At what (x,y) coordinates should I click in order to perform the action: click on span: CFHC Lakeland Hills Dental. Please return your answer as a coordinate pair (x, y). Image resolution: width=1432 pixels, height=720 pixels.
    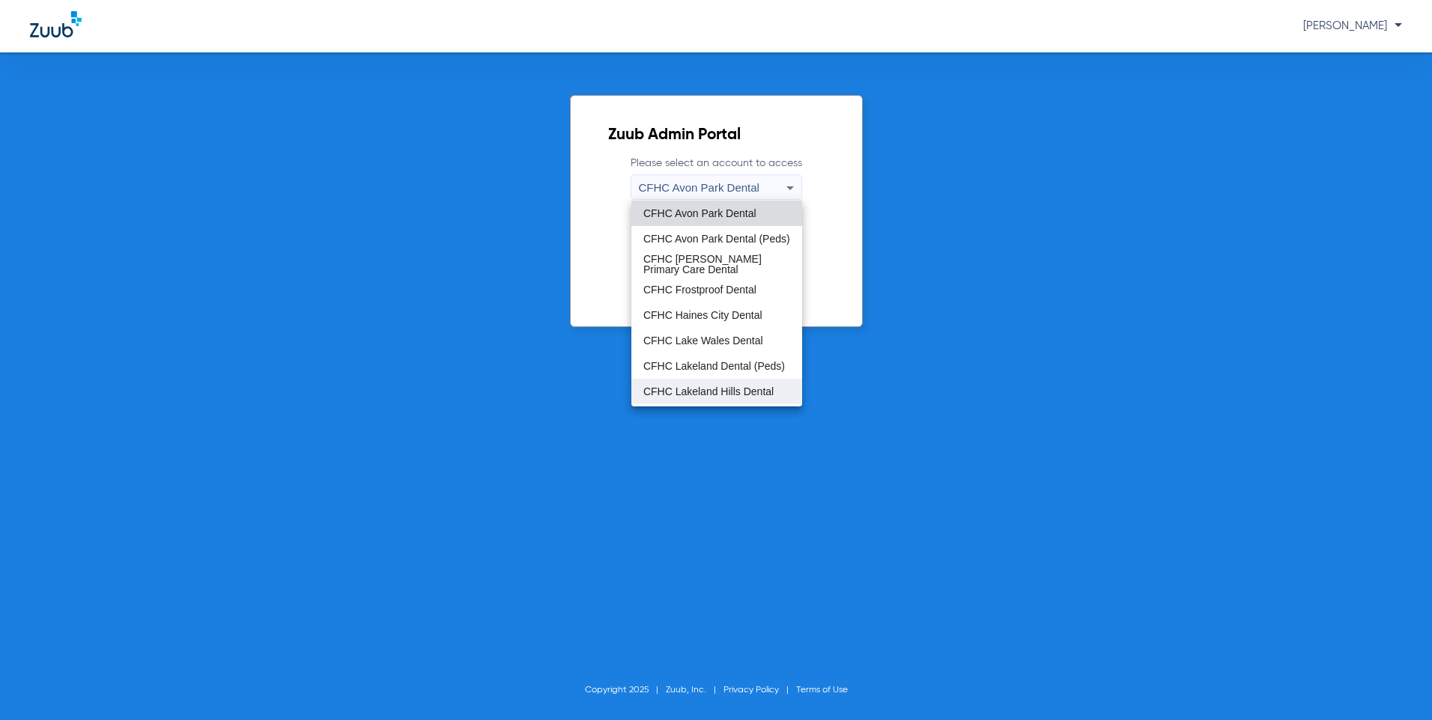
    Looking at the image, I should click on (708, 392).